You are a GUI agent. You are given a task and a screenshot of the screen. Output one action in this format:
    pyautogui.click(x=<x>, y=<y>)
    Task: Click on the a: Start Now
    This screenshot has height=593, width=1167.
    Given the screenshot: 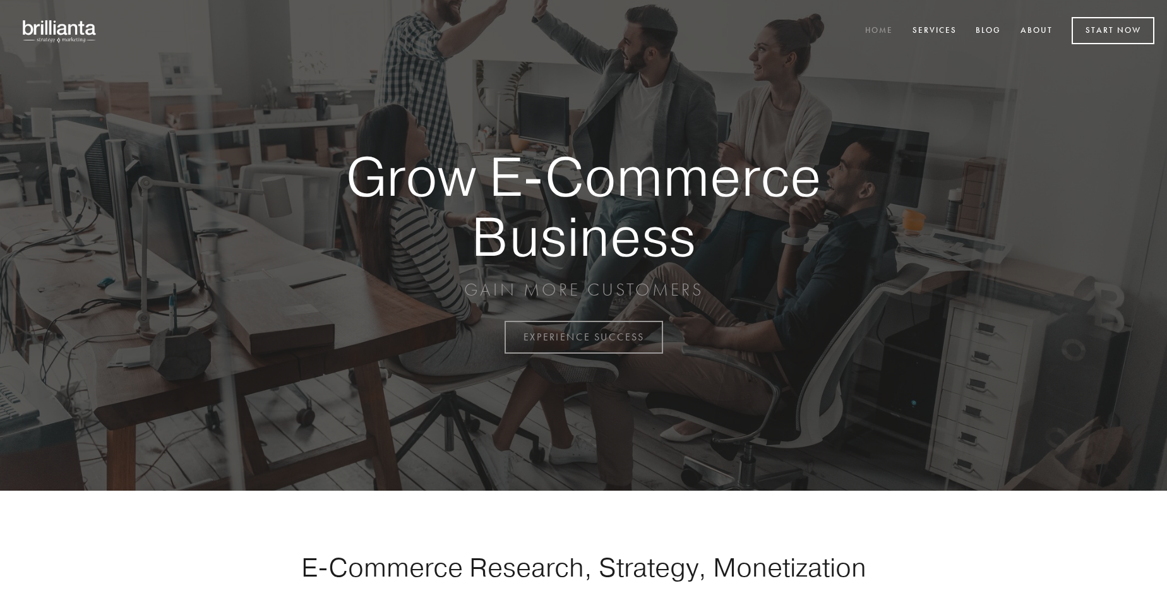 What is the action you would take?
    pyautogui.click(x=1112, y=30)
    